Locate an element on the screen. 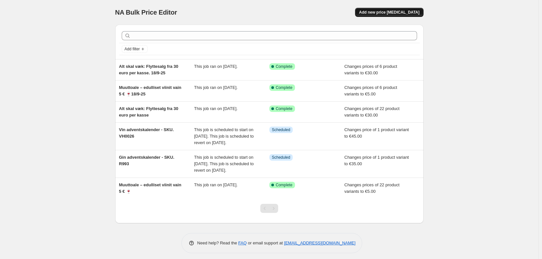 The height and width of the screenshot is (259, 542). span: Gin adventskalender - SKU. R993 is located at coordinates (147, 160).